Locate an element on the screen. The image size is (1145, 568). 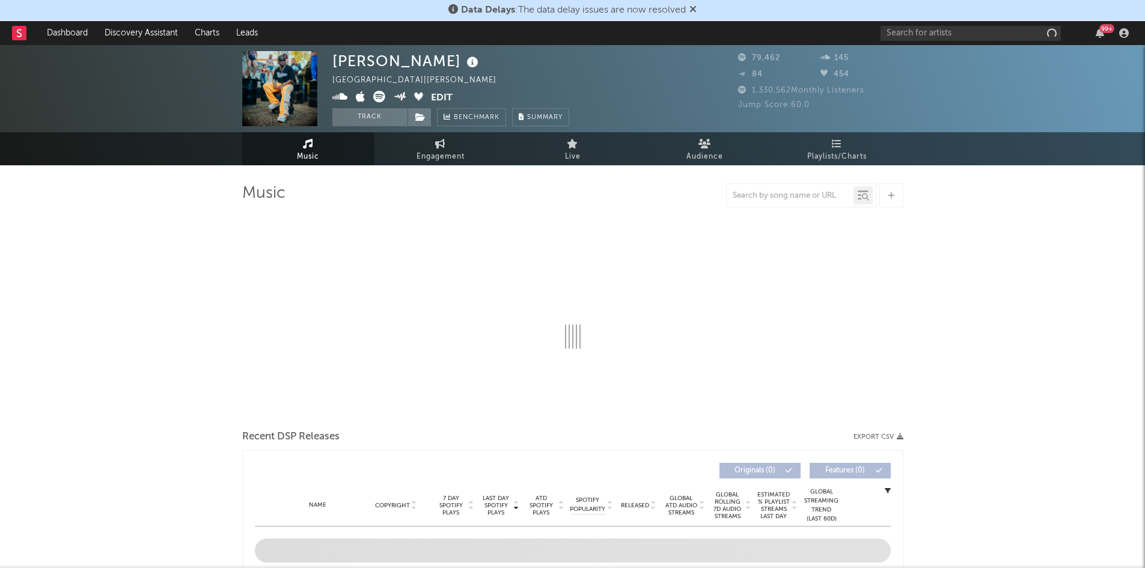
span: Engagement is located at coordinates (441, 157).